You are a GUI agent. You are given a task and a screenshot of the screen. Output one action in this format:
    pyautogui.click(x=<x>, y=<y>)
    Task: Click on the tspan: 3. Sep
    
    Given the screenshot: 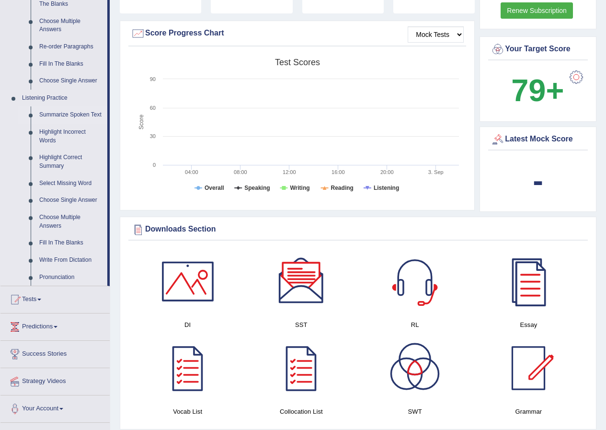 What is the action you would take?
    pyautogui.click(x=436, y=172)
    